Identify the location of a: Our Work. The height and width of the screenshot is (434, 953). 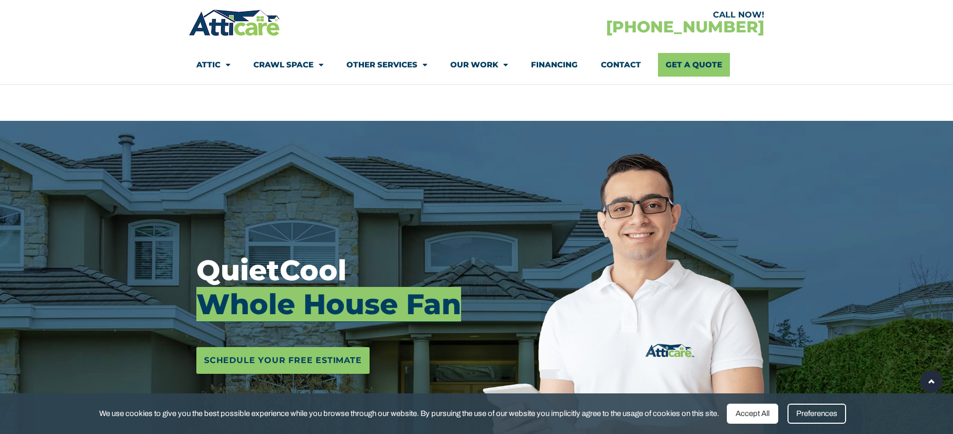
(479, 65).